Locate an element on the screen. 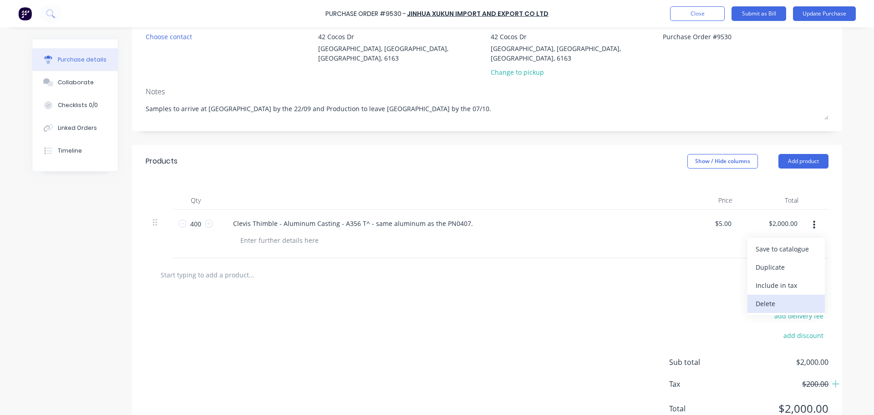 This screenshot has height=415, width=874. button: Show / Hide columns is located at coordinates (722, 161).